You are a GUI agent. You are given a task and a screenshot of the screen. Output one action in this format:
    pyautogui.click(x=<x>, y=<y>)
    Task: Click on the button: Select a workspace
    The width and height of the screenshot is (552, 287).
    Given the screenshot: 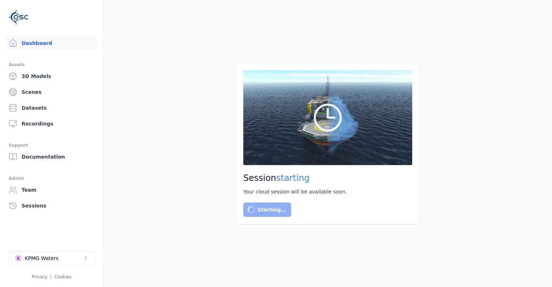 What is the action you would take?
    pyautogui.click(x=52, y=258)
    